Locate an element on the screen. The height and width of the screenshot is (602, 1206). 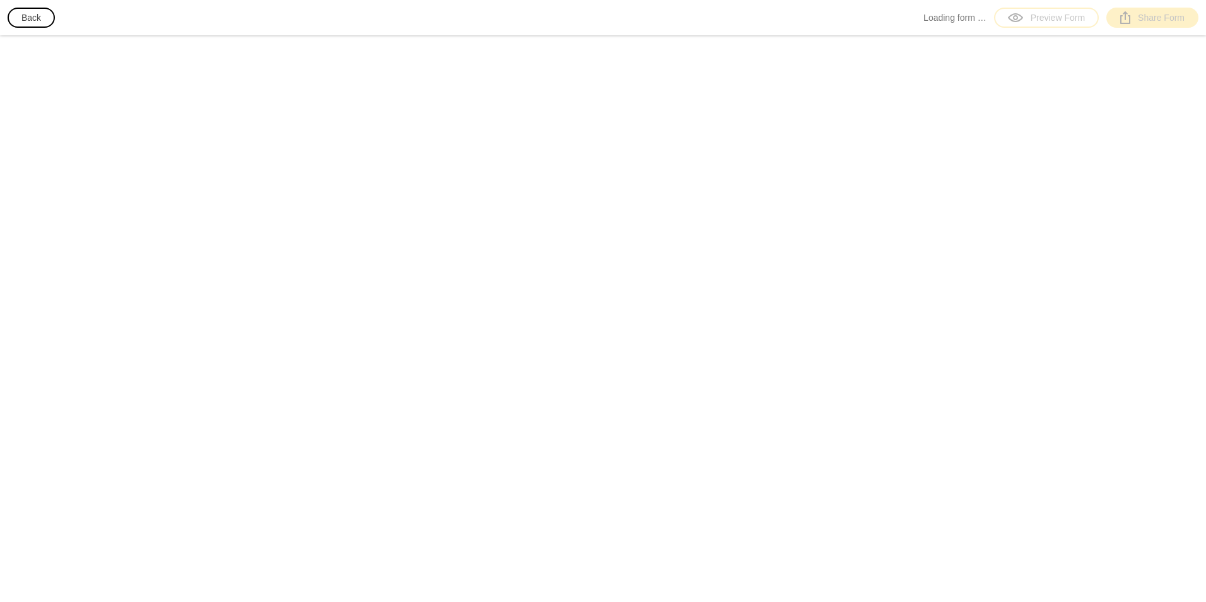
span: Loading form … is located at coordinates (955, 18).